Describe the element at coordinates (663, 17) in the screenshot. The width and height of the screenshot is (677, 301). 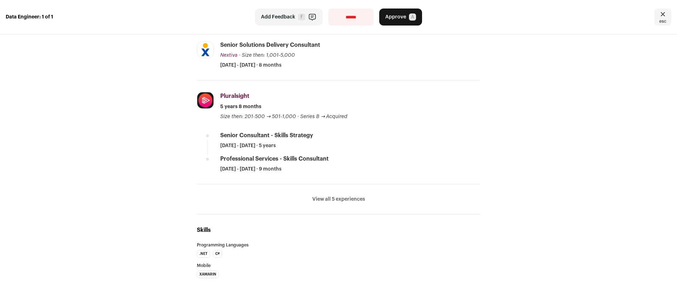
I see `a: Close` at that location.